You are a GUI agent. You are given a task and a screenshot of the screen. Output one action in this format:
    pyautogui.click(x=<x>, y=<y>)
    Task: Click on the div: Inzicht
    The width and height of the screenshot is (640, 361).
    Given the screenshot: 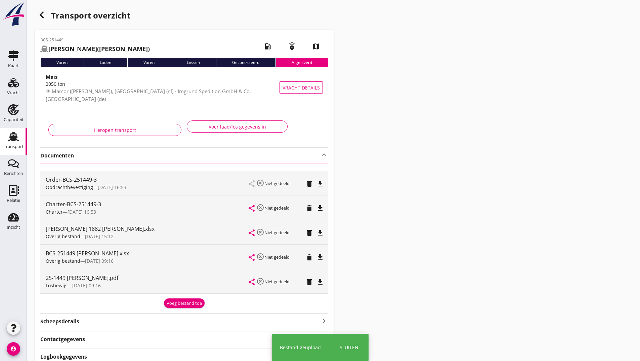 What is the action you would take?
    pyautogui.click(x=13, y=227)
    